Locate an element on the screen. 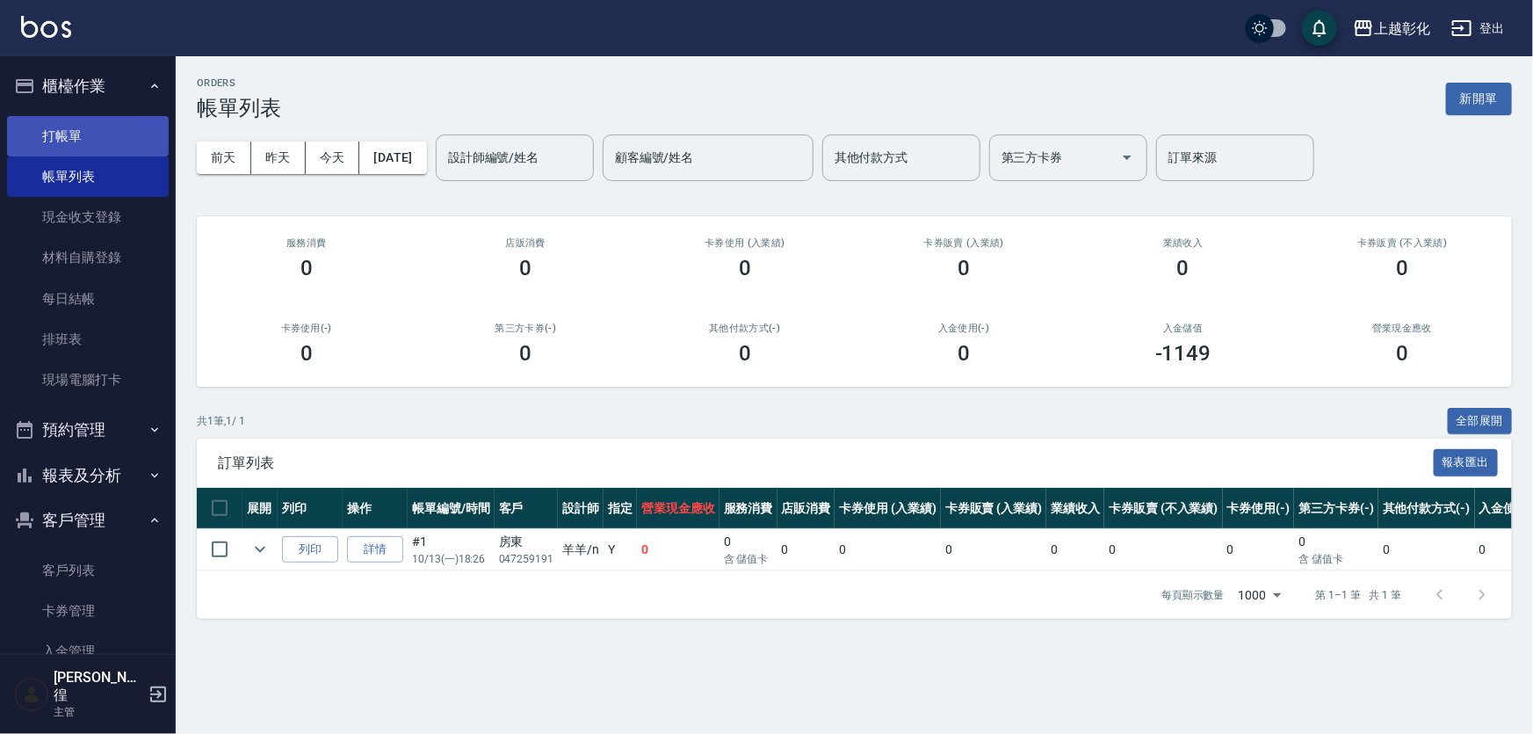 The image size is (1533, 734). button: 登出 is located at coordinates (1478, 28).